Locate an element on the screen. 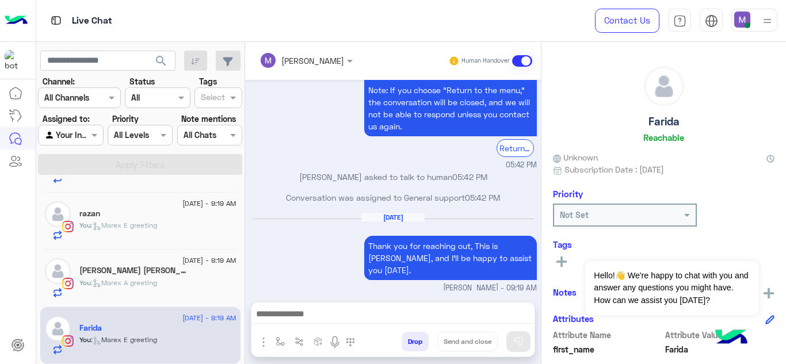  h6: Notes is located at coordinates (564, 292).